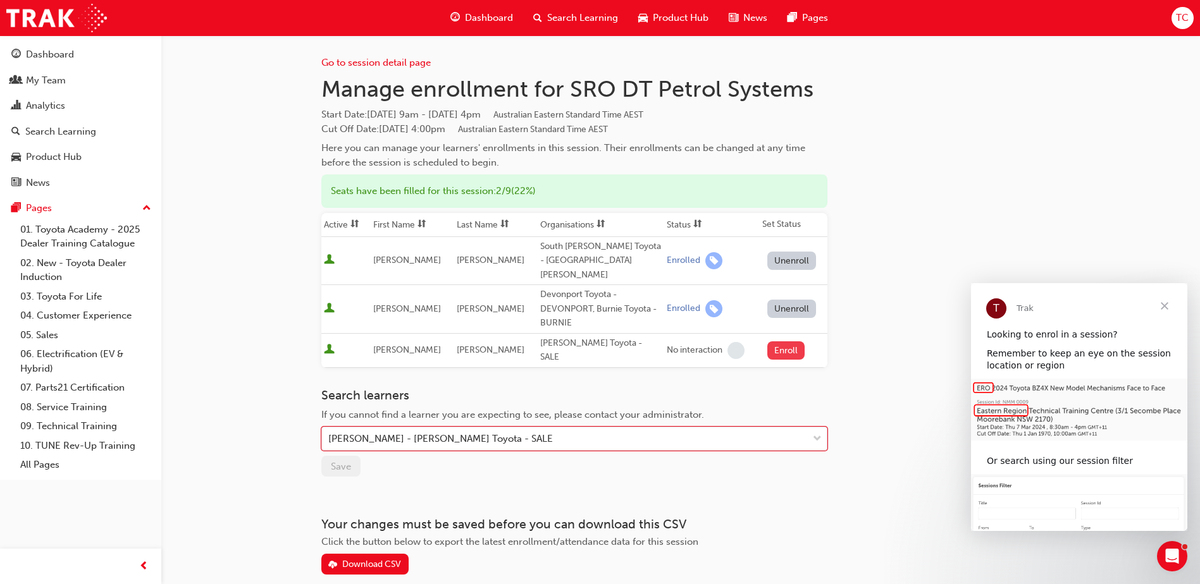 This screenshot has height=584, width=1200. Describe the element at coordinates (574, 155) in the screenshot. I see `div: Here you can manage your learners' enrollments in this session. Their enrollments can be changed ...` at that location.